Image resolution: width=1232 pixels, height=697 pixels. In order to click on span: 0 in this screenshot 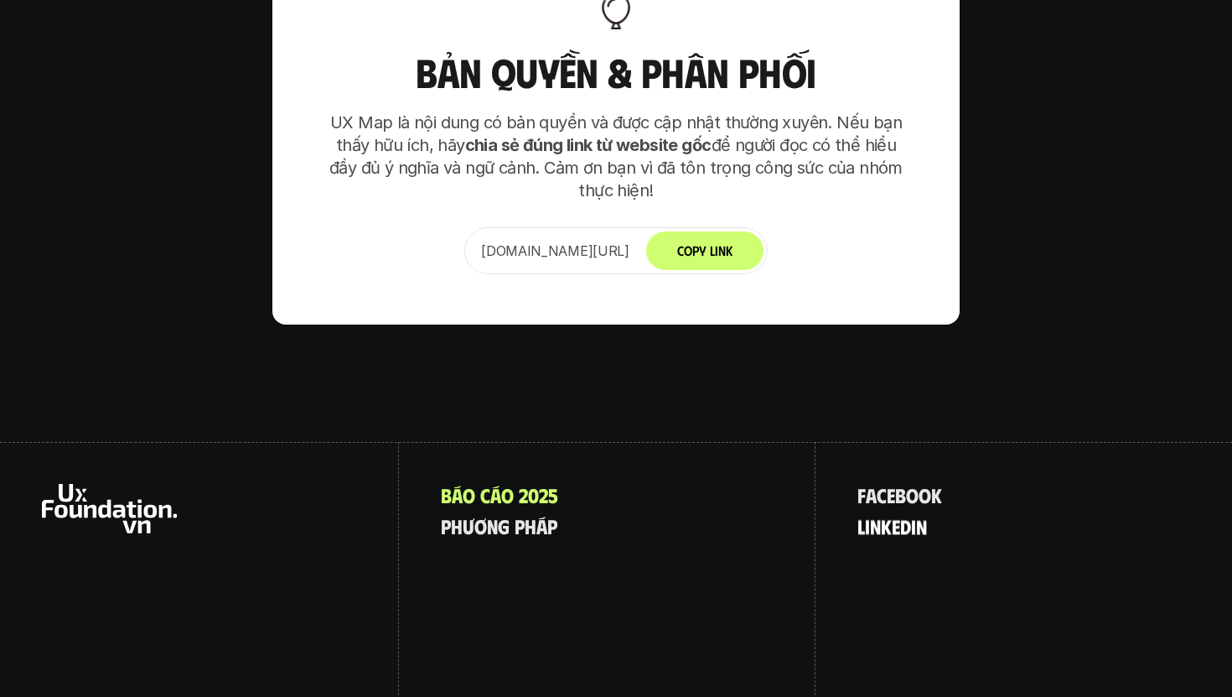, I will do `click(533, 495)`.